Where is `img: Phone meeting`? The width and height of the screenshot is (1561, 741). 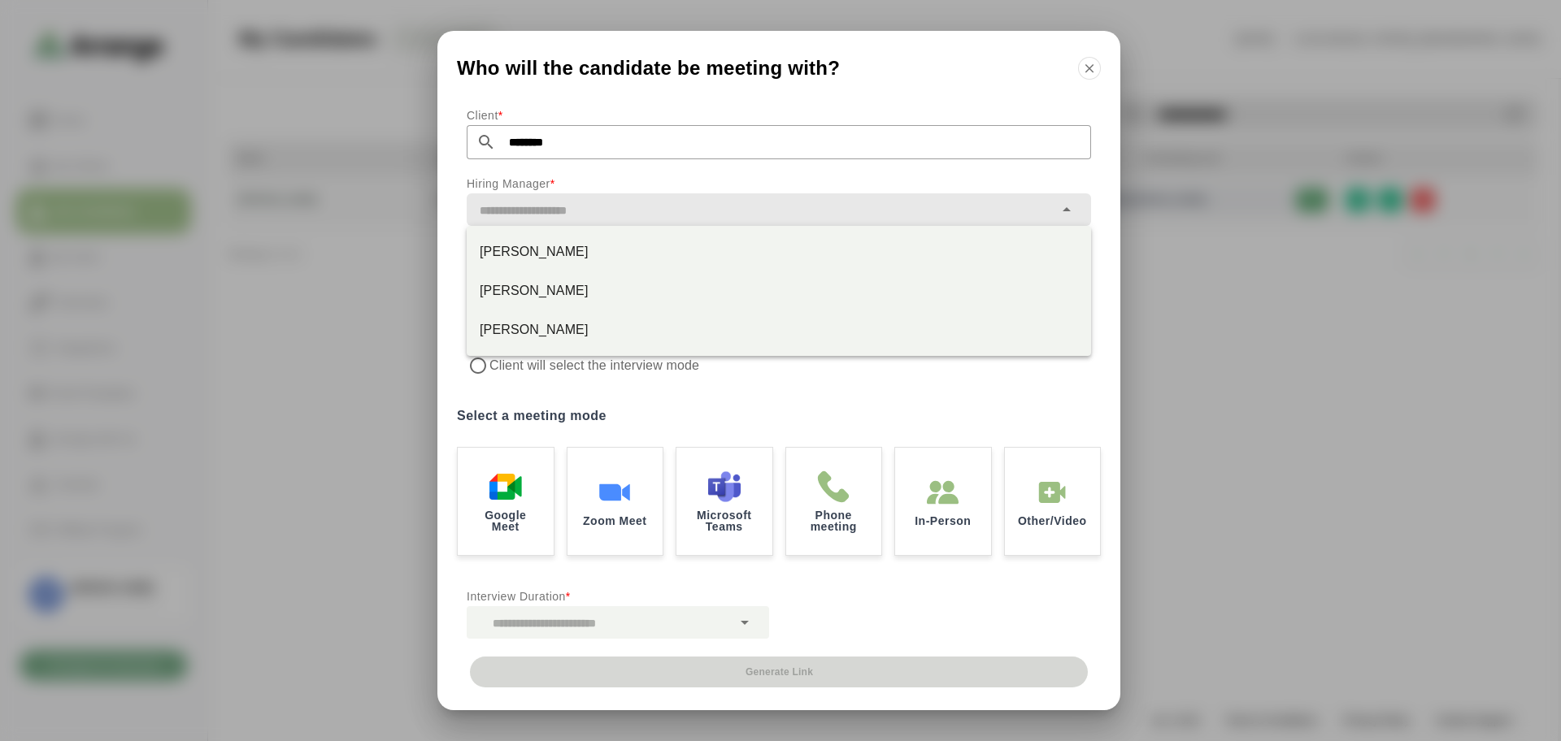 img: Phone meeting is located at coordinates (833, 487).